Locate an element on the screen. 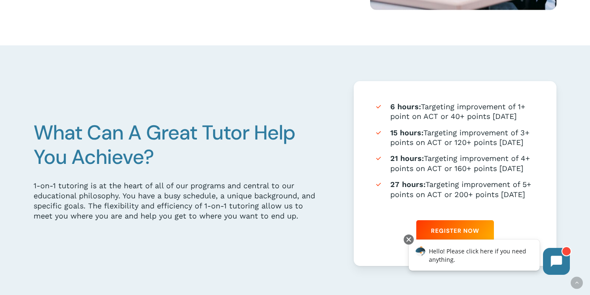 This screenshot has height=295, width=590. span: Hello! Please click here if you need anything. is located at coordinates (78, 22).